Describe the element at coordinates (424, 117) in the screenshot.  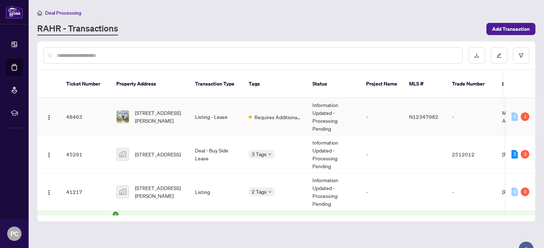
I see `span: N12347982` at that location.